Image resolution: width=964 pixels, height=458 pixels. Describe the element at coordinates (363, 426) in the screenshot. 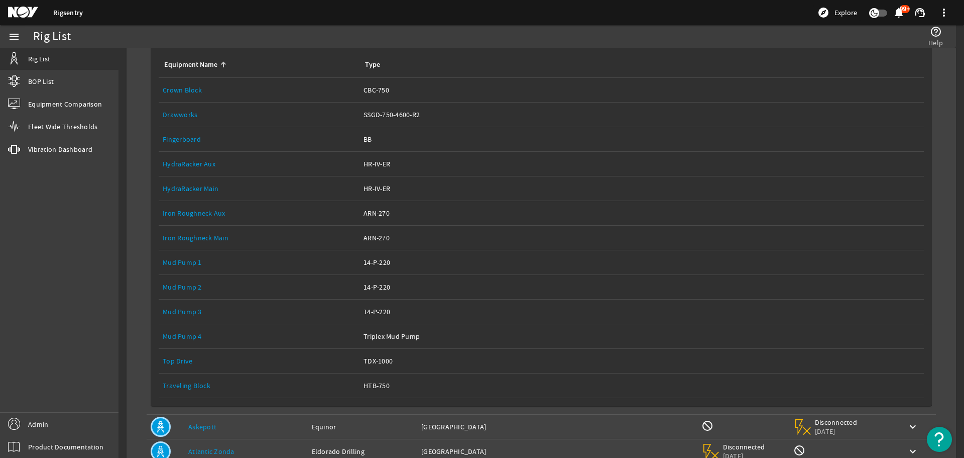

I see `div: Equinor` at that location.